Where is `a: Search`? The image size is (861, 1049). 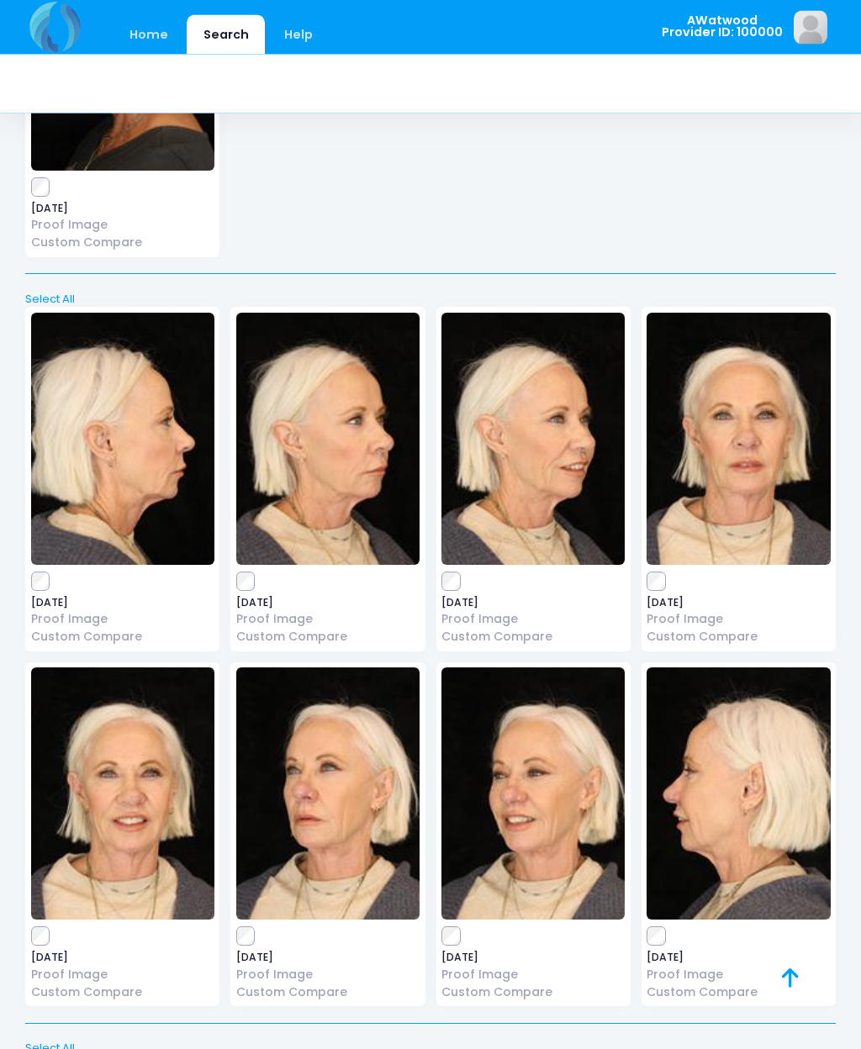
a: Search is located at coordinates (225, 34).